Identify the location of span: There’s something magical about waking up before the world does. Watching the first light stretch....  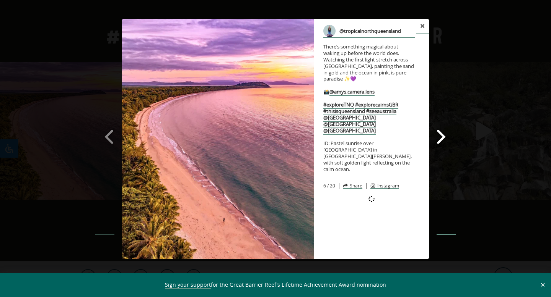
(369, 106).